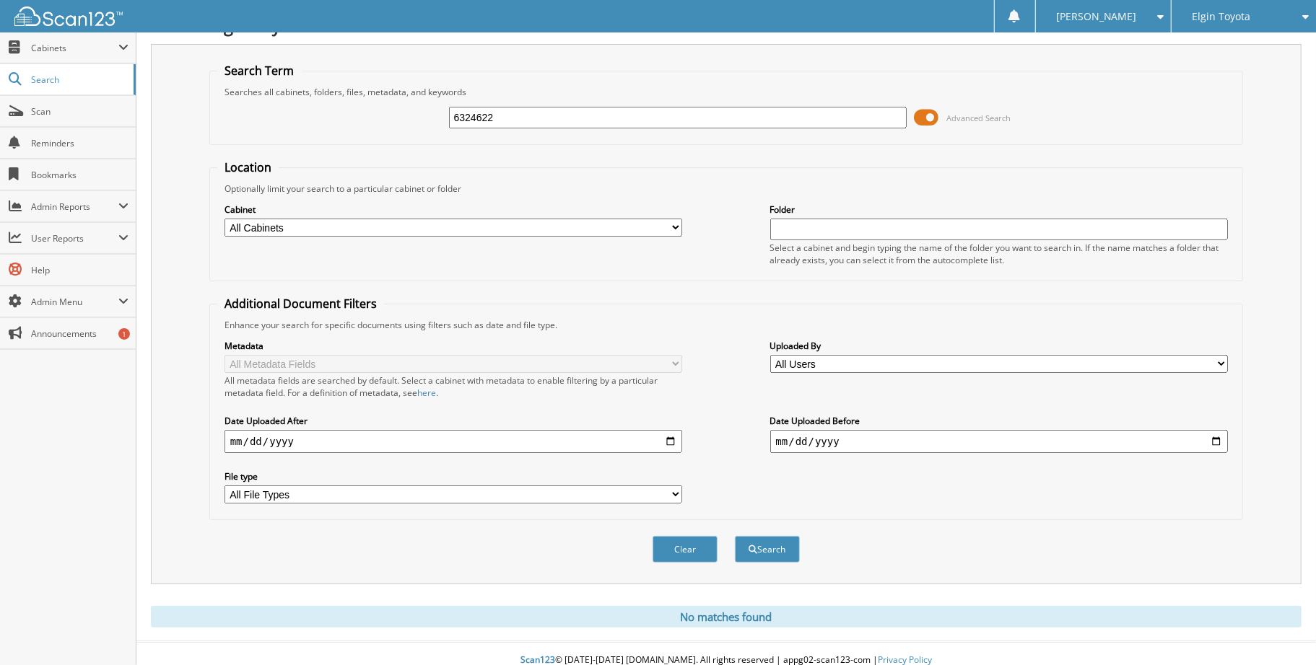  What do you see at coordinates (453, 387) in the screenshot?
I see `div: All metadata fields are searched by default. Select a cabinet with metadata to enable filtering b...` at bounding box center [453, 387].